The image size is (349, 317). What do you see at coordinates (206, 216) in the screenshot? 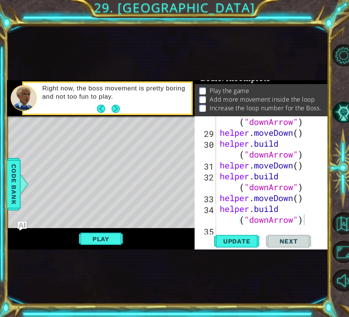
I see `div: 34` at bounding box center [206, 216].